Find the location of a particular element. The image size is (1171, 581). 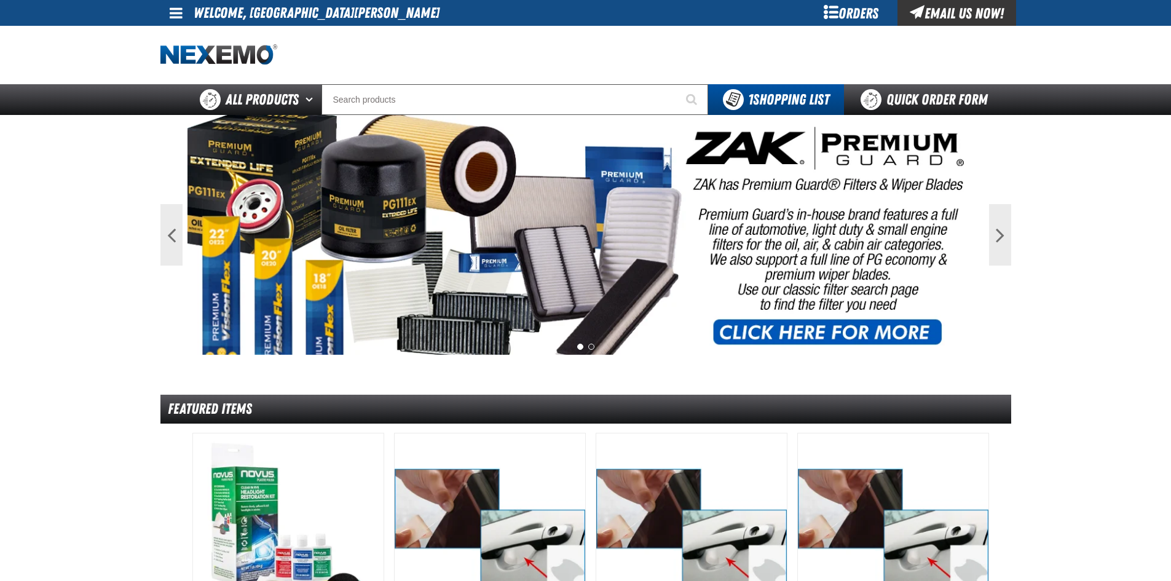

input: Search is located at coordinates (515, 100).